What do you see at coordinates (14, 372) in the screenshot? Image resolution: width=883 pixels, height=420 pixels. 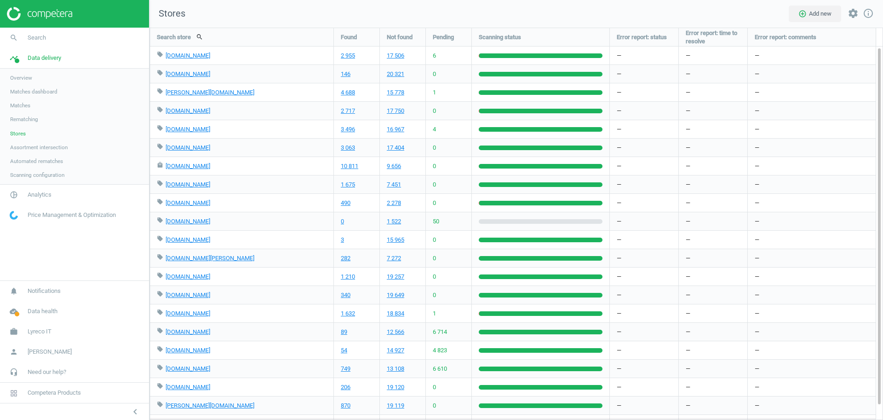 I see `i: headset_mic` at bounding box center [14, 372].